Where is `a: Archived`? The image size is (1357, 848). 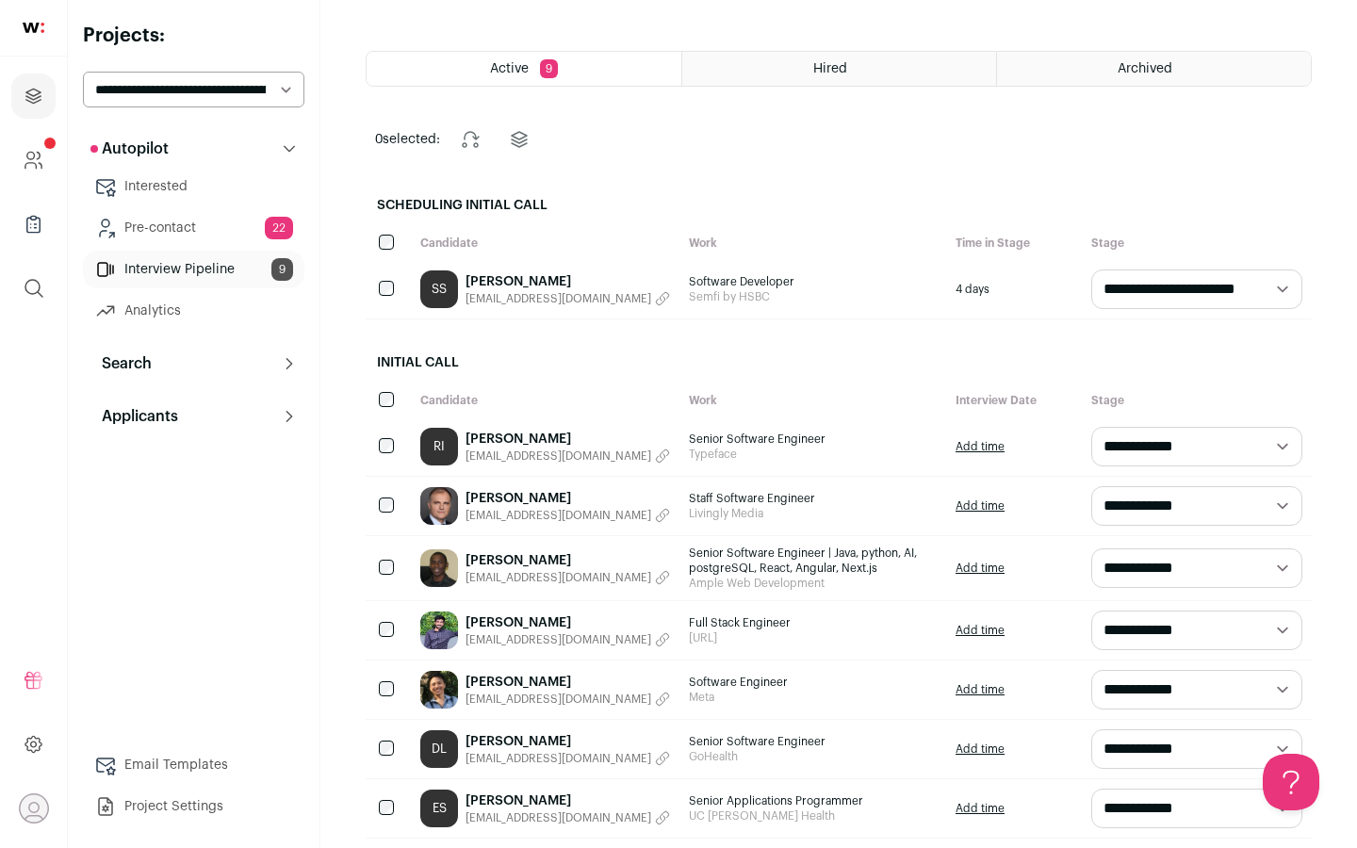
a: Archived is located at coordinates (1153, 69).